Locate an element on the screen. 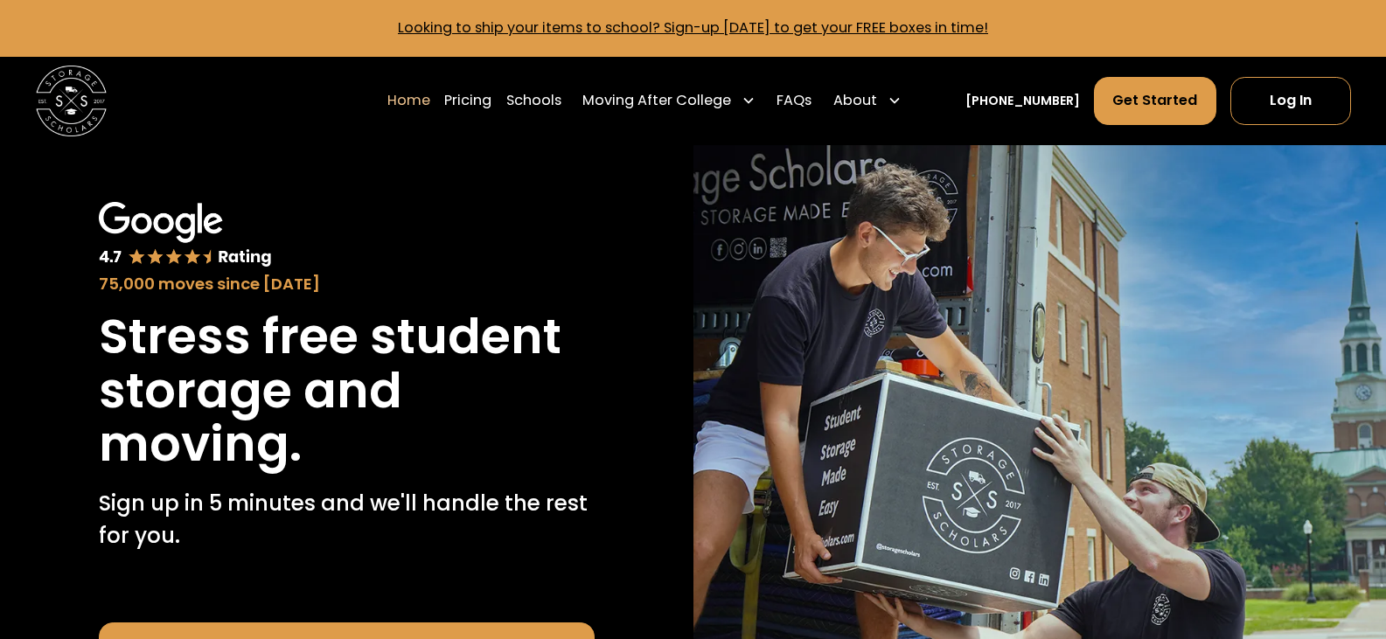  p: Sign up in 5 minutes and we'll handle the rest for you. is located at coordinates (346, 520).